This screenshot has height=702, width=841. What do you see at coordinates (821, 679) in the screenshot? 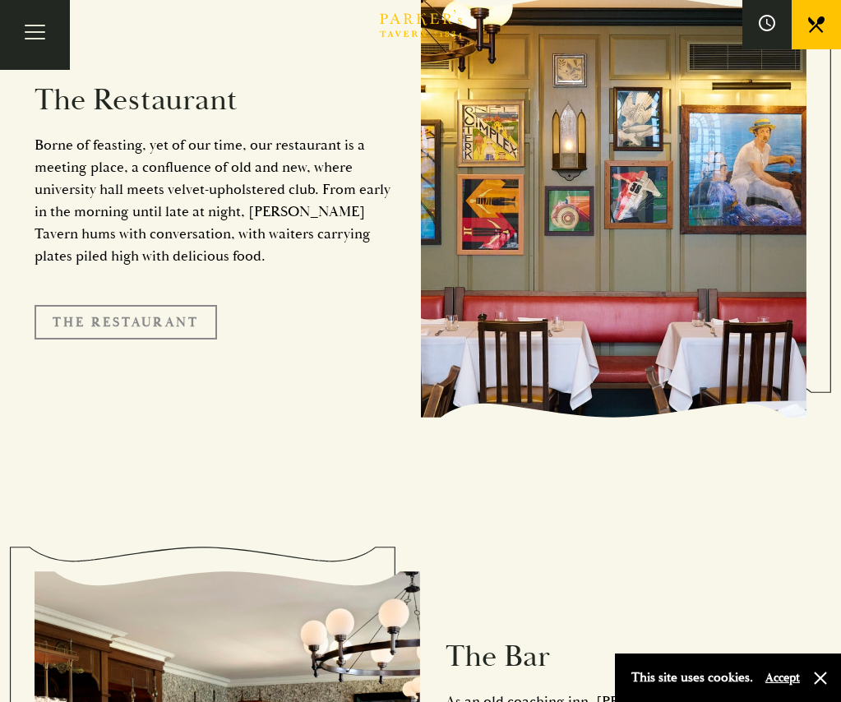
I see `button: Close and accept` at bounding box center [821, 679].